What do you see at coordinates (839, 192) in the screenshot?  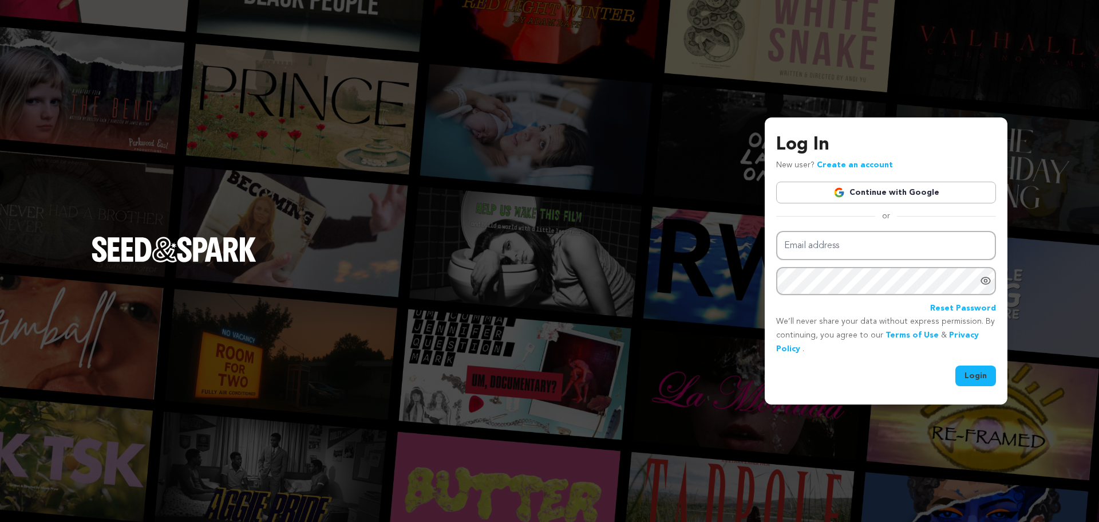 I see `img: Google logo` at bounding box center [839, 192].